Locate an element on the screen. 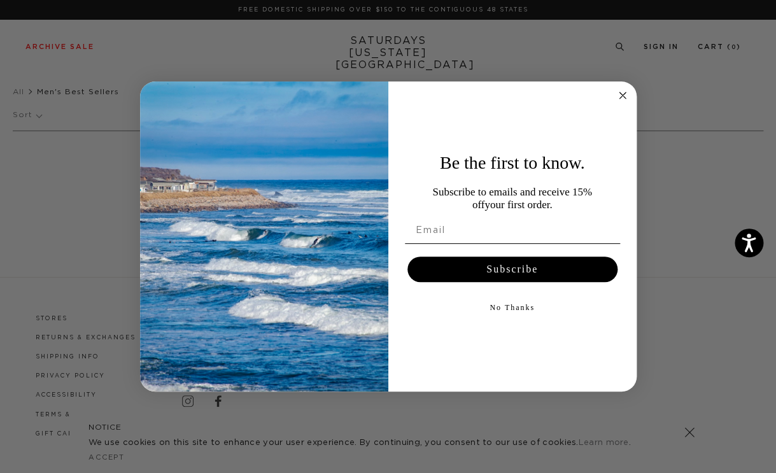  span: your first order. is located at coordinates (518, 204).